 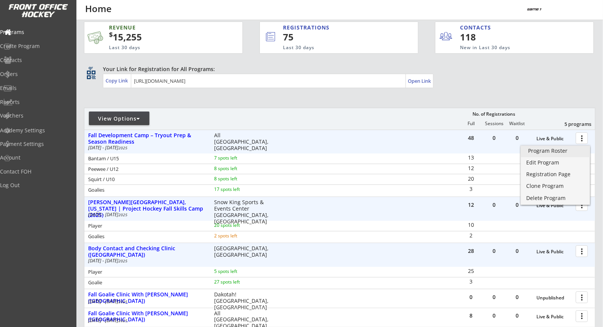 I want to click on a: Program Roster, so click(x=556, y=152).